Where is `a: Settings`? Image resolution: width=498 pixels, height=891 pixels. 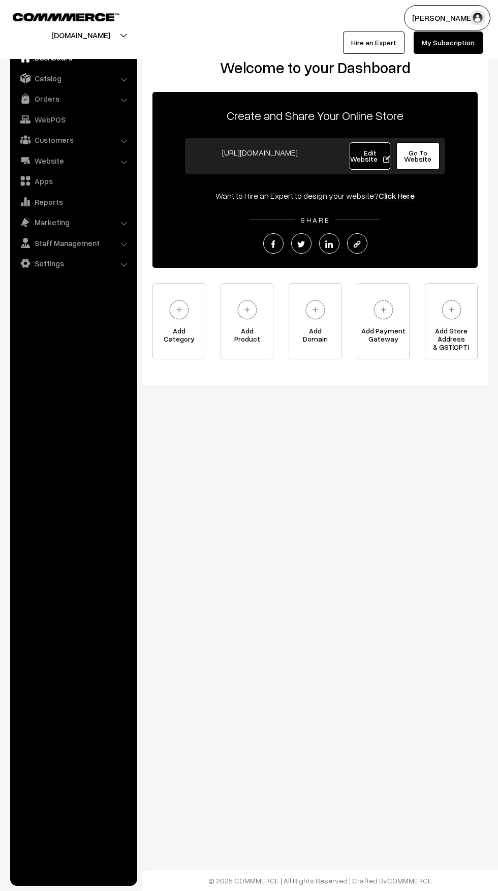
a: Settings is located at coordinates (73, 263).